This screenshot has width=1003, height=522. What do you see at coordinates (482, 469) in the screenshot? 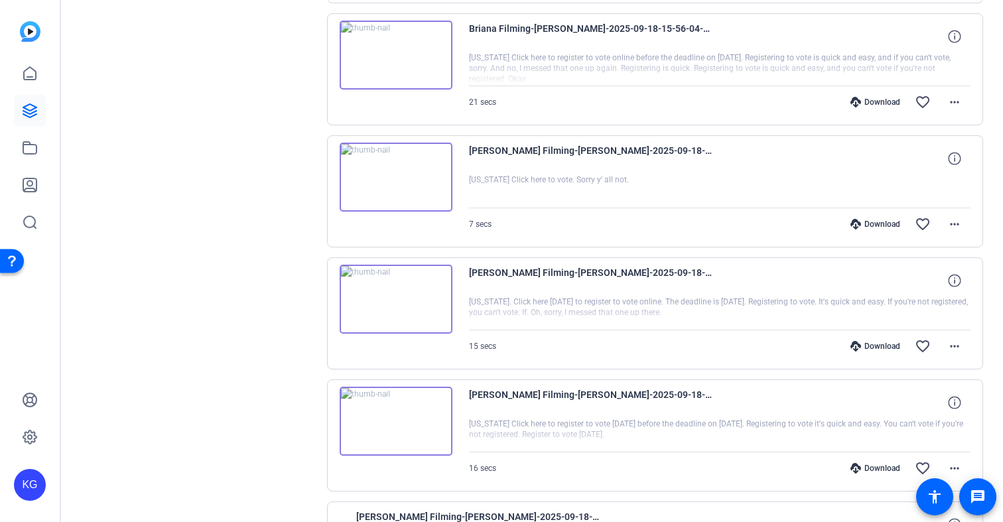
I see `span: 16 secs` at bounding box center [482, 469].